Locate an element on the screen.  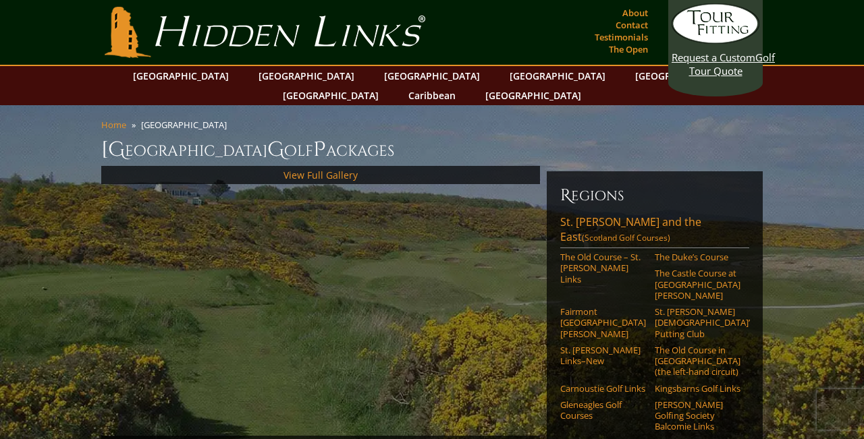
a: Kingsbarns Golf Links is located at coordinates (697, 389).